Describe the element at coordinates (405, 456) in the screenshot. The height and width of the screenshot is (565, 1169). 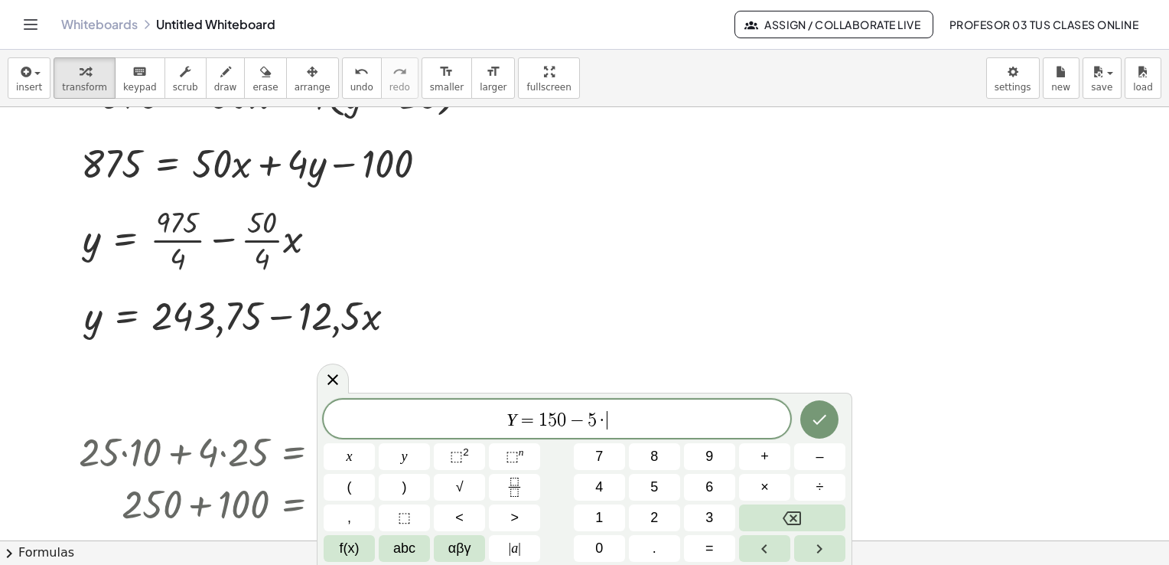
I see `span: y` at that location.